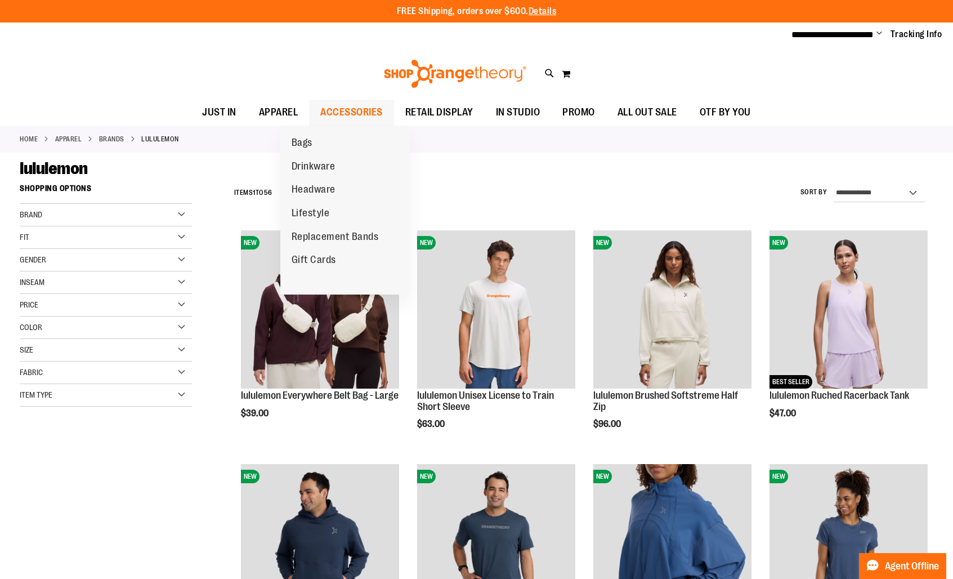 The height and width of the screenshot is (579, 953). I want to click on span: Size, so click(26, 350).